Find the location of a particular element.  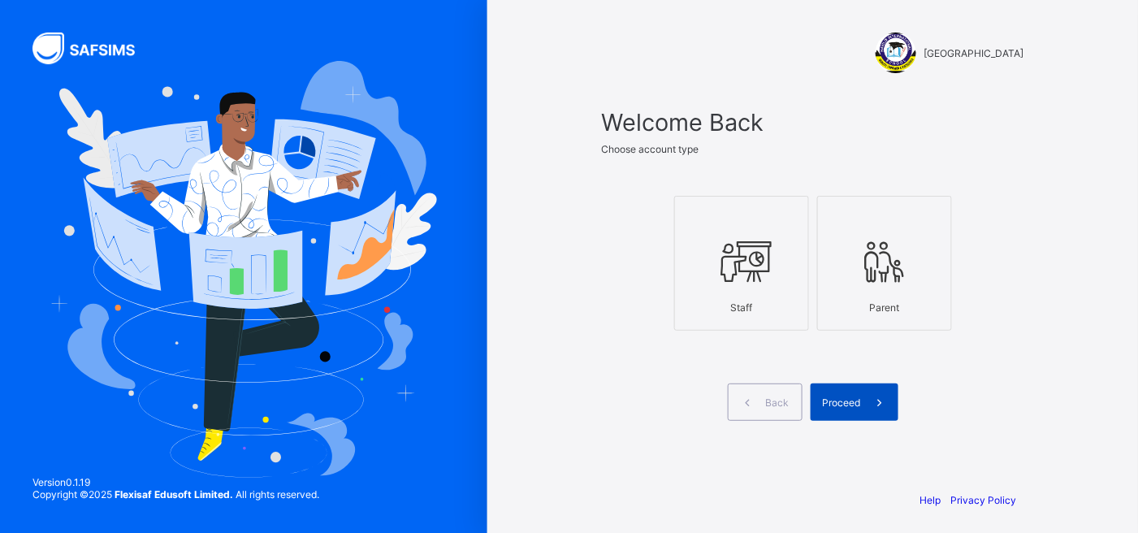

strong: Flexisaf Edusoft Limited. is located at coordinates (174, 494).